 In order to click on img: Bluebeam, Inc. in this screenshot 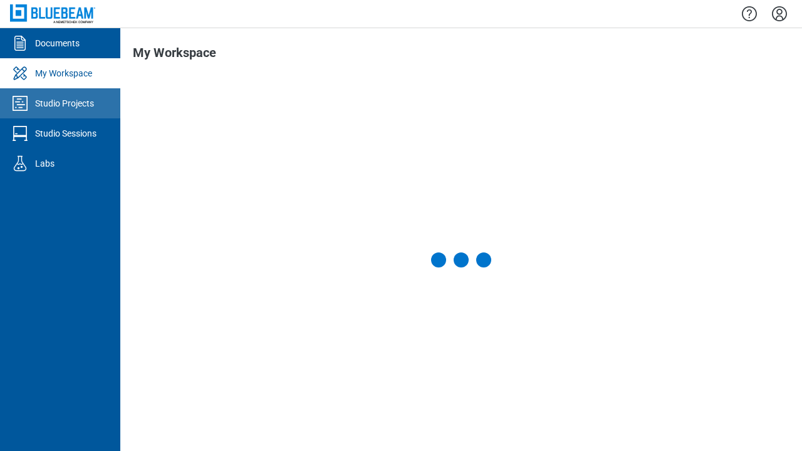, I will do `click(53, 13)`.